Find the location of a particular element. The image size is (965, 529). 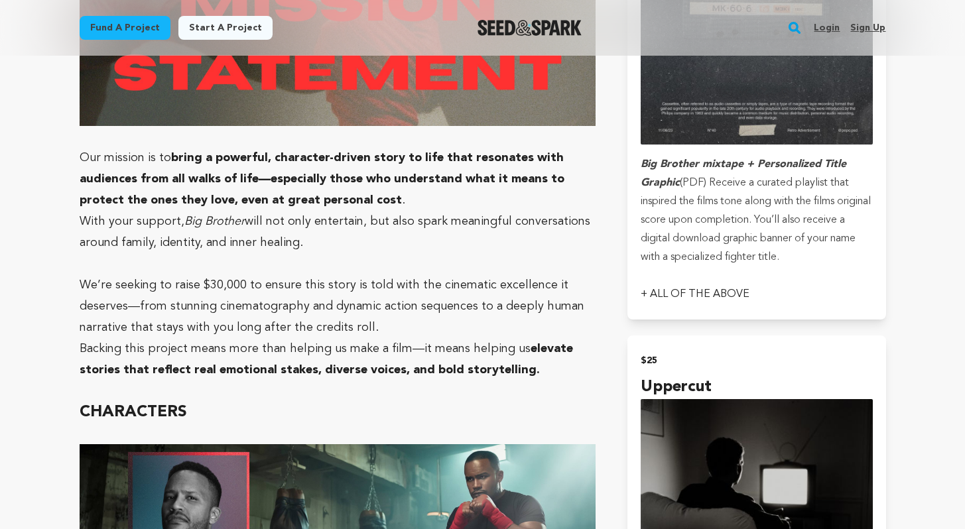

p: We’re seeking to raise $30,000 to ensure this story is told with the cinematic excellence it dese... is located at coordinates (338, 306).